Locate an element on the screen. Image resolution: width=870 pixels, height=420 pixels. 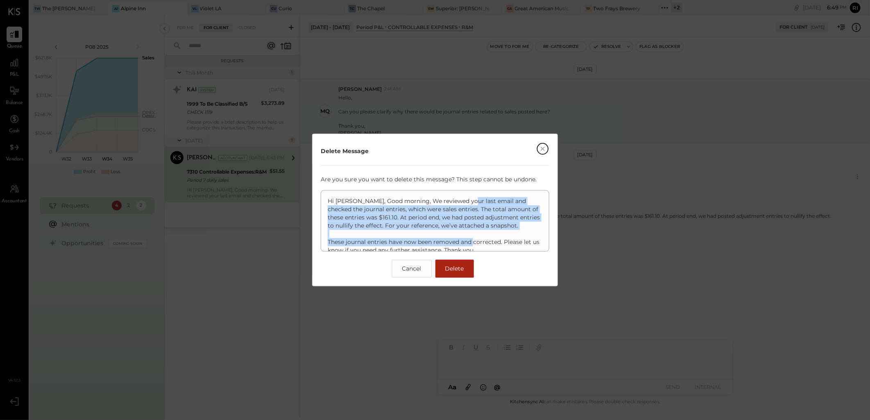
button: Cancel is located at coordinates (412, 269).